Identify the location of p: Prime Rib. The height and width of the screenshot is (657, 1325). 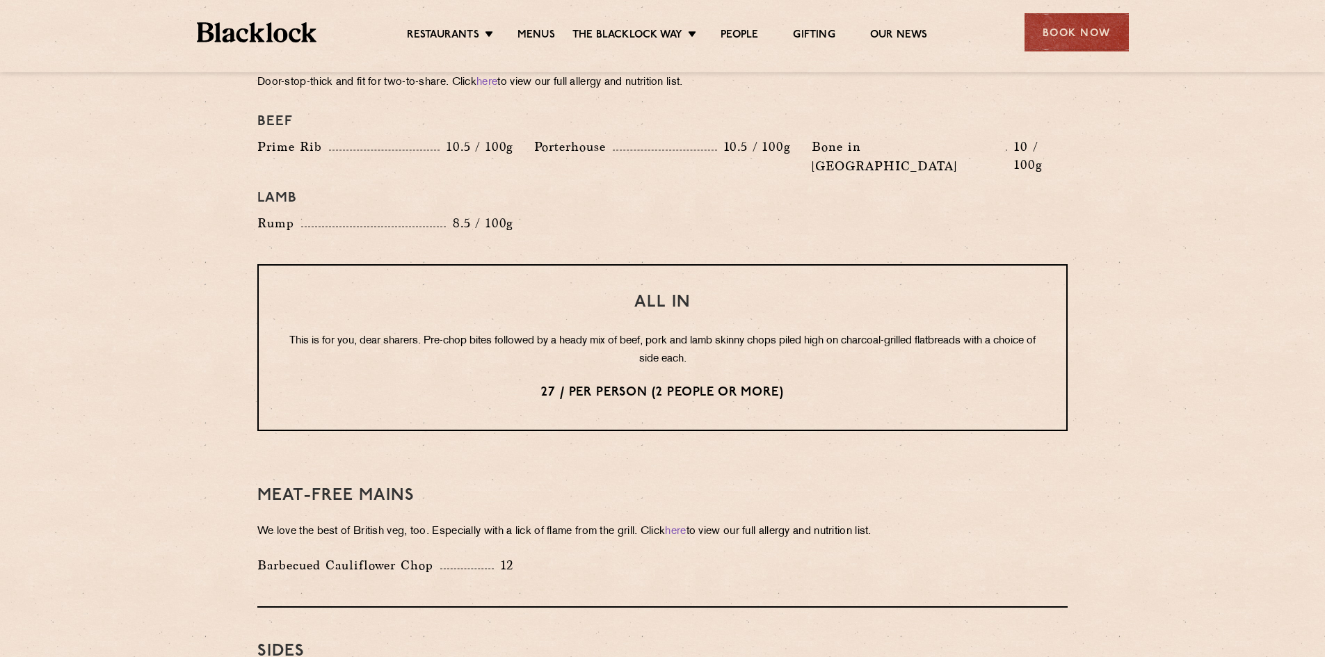
(293, 147).